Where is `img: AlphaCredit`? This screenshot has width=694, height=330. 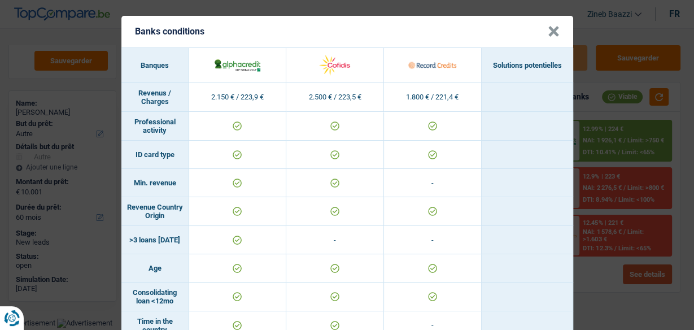 img: AlphaCredit is located at coordinates (237, 65).